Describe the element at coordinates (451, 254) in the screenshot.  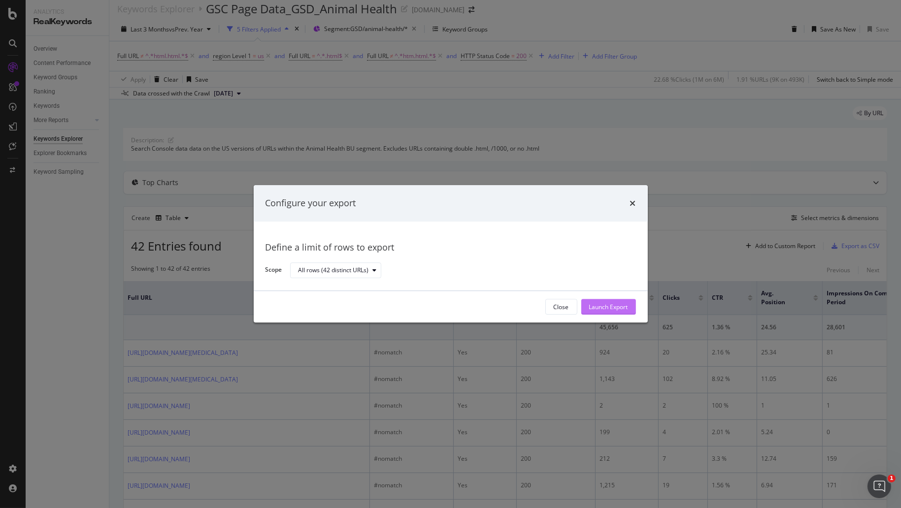
I see `div: modal` at that location.